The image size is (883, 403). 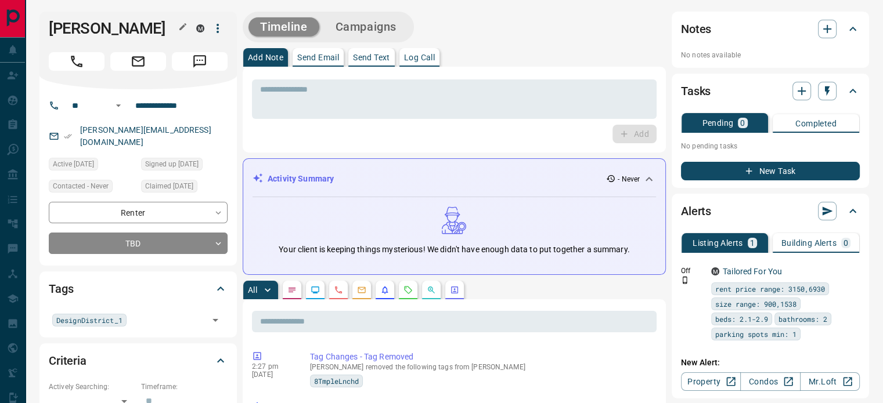 What do you see at coordinates (67, 361) in the screenshot?
I see `h2: Criteria` at bounding box center [67, 361].